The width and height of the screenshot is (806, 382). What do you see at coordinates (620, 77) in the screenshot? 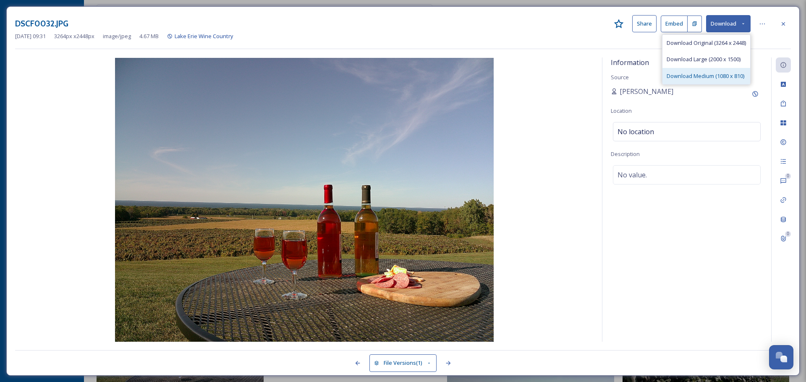
I see `span: Source` at bounding box center [620, 77].